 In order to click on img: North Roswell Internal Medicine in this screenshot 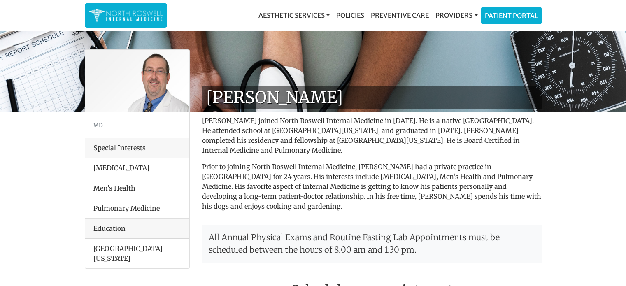, I will do `click(126, 15)`.